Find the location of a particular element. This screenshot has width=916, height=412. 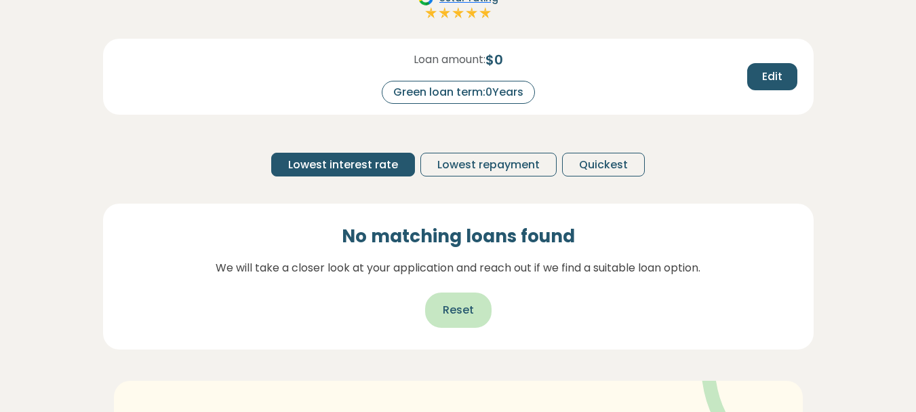

span: $ 0 is located at coordinates (494, 60).